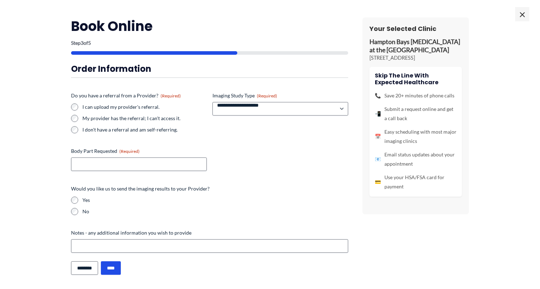 The height and width of the screenshot is (289, 540). What do you see at coordinates (126, 95) in the screenshot?
I see `legend: Do you have a referral from a Provider?` at bounding box center [126, 95].